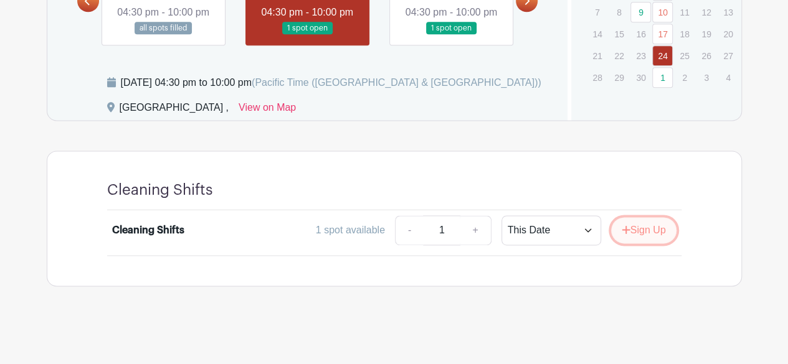  What do you see at coordinates (597, 12) in the screenshot?
I see `p: 7` at bounding box center [597, 12].